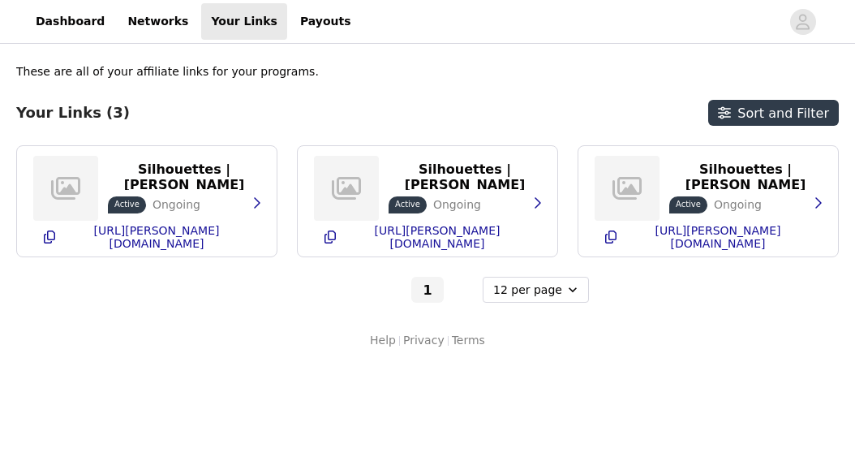  I want to click on p: Terms, so click(468, 340).